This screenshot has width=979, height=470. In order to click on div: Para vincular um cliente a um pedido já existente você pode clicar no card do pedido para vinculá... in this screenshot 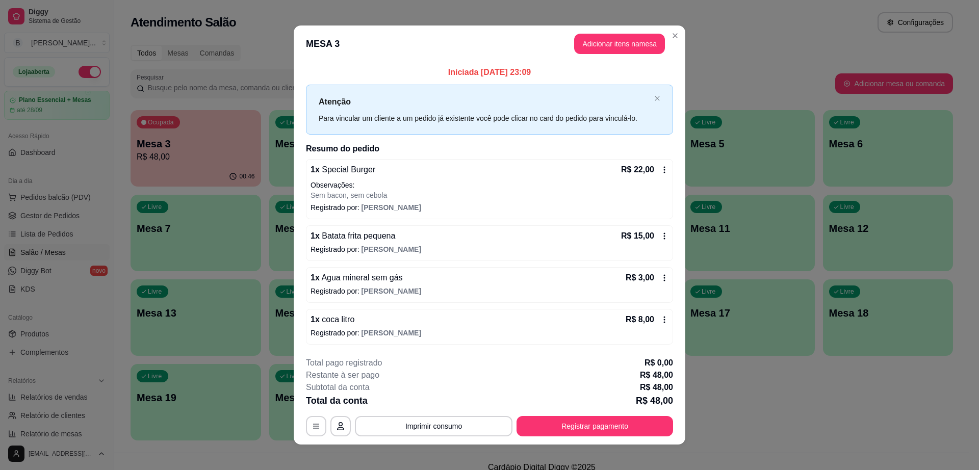, I will do `click(484, 118)`.